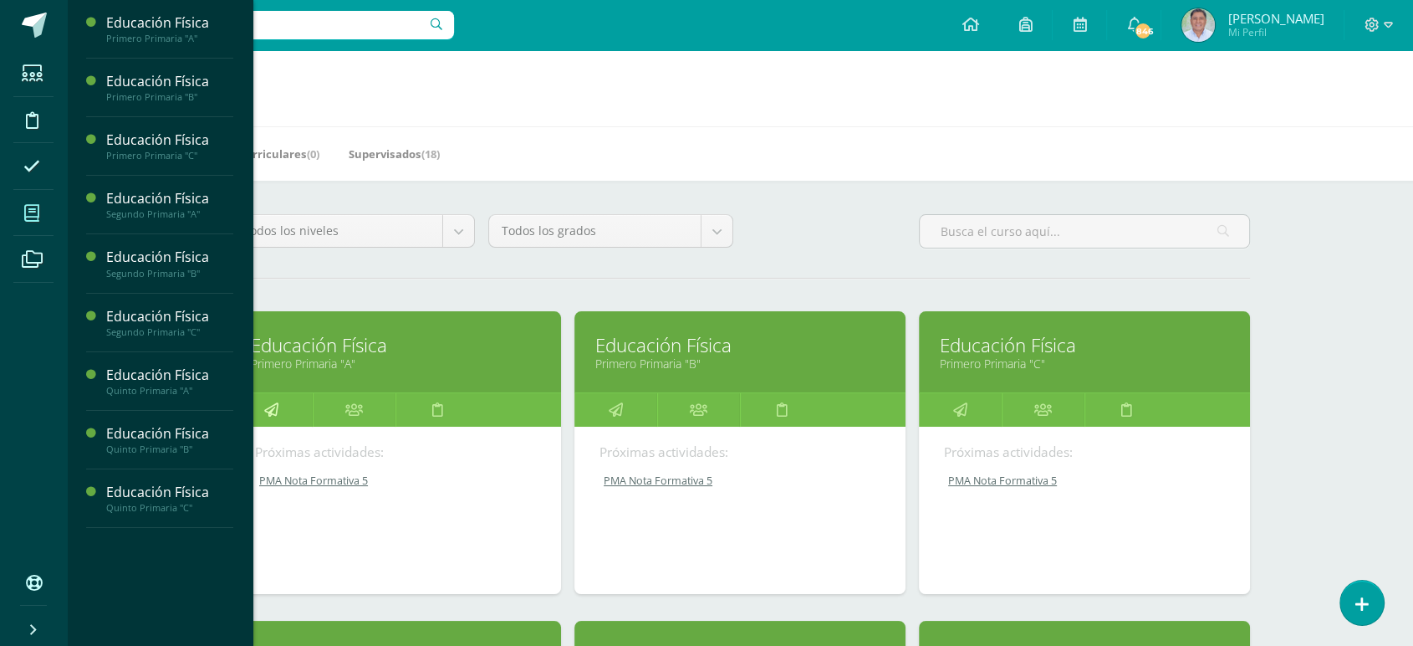 Image resolution: width=1413 pixels, height=646 pixels. I want to click on a: Primero Primaria "A", so click(396, 363).